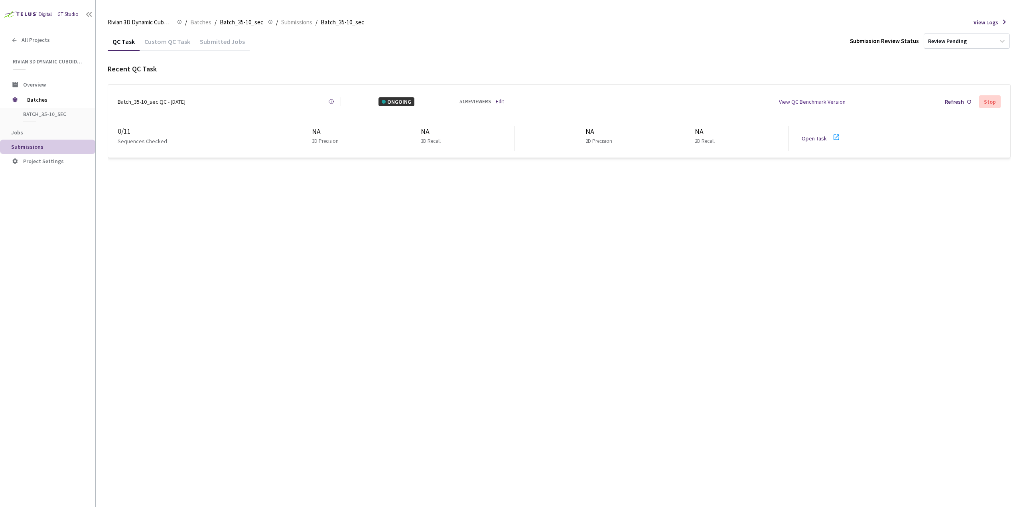 The image size is (1021, 507). I want to click on div: 51 REVIEWERS, so click(475, 102).